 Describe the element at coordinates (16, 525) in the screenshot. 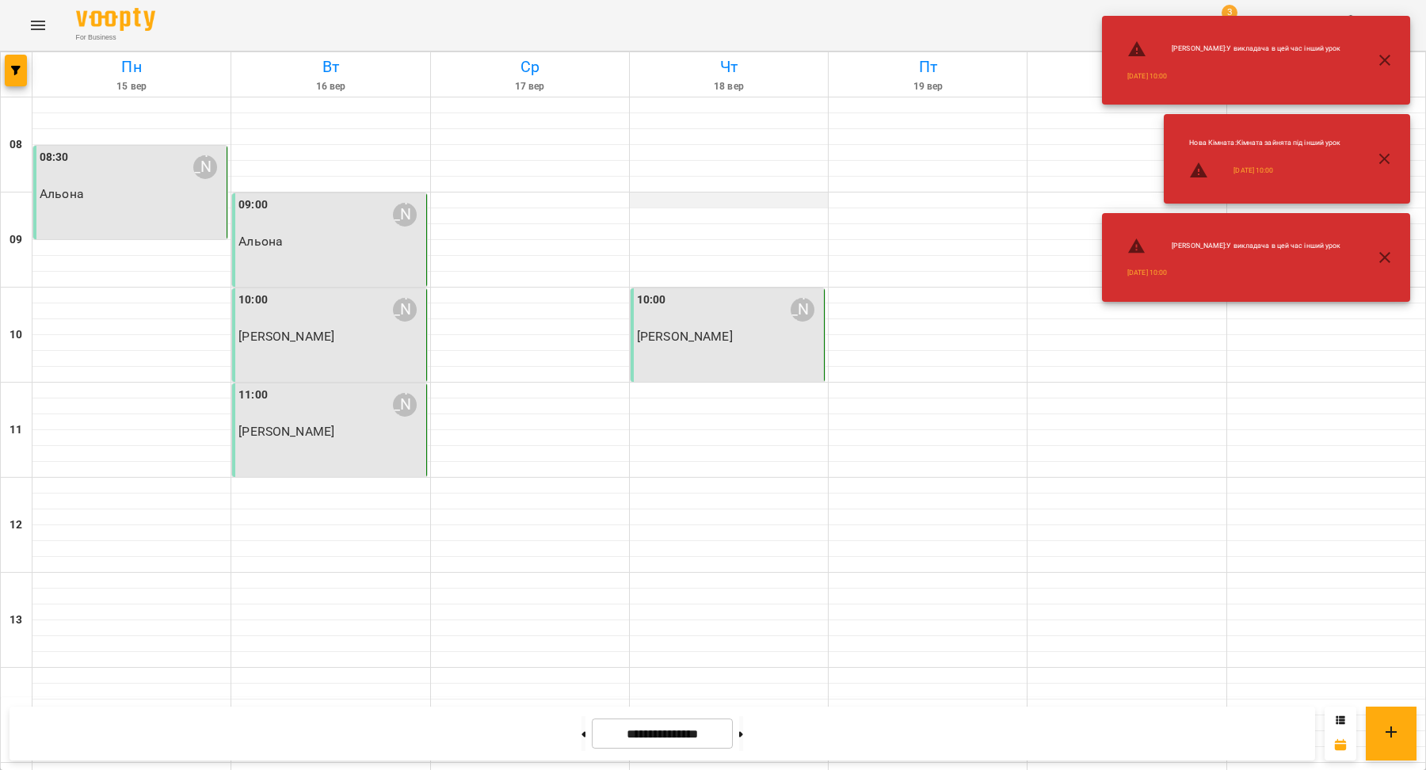

I see `h6: 12` at that location.